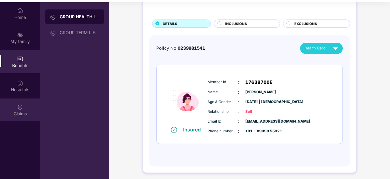  I want to click on span: Name, so click(223, 92).